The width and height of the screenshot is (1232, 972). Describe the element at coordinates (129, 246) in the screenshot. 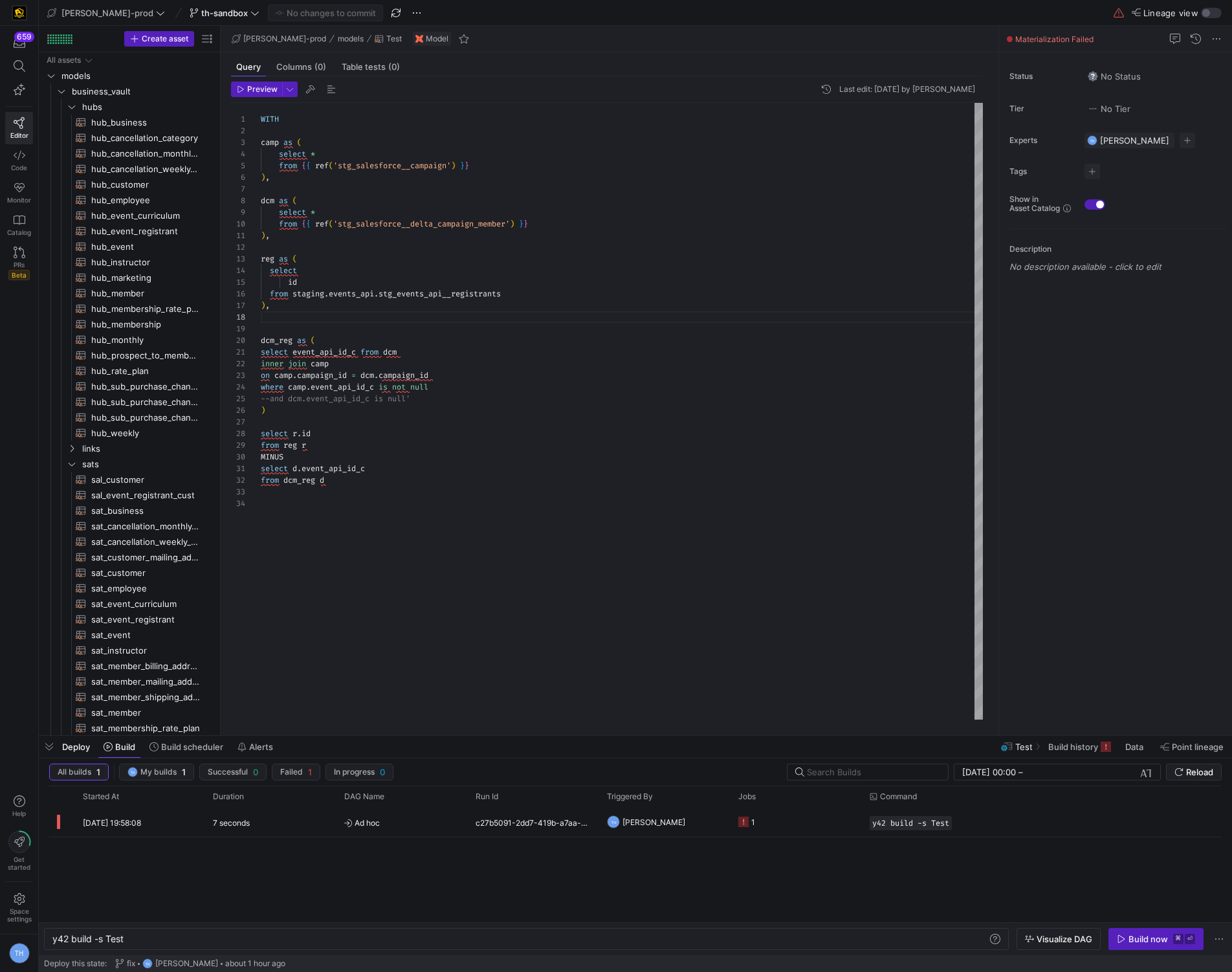

I see `a: hub_event​​​​​​​​​​` at that location.